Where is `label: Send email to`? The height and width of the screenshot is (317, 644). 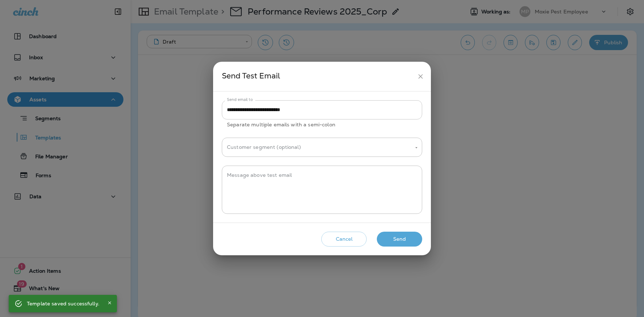 label: Send email to is located at coordinates (240, 99).